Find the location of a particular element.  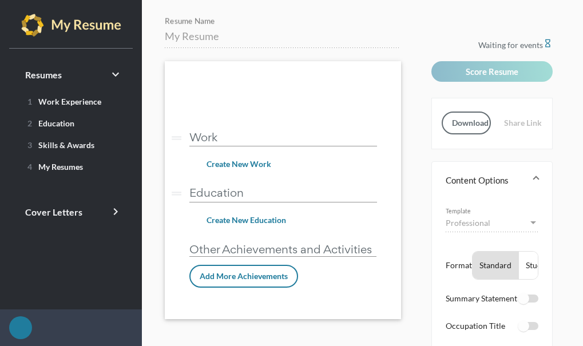

a: 2Education is located at coordinates (71, 123).